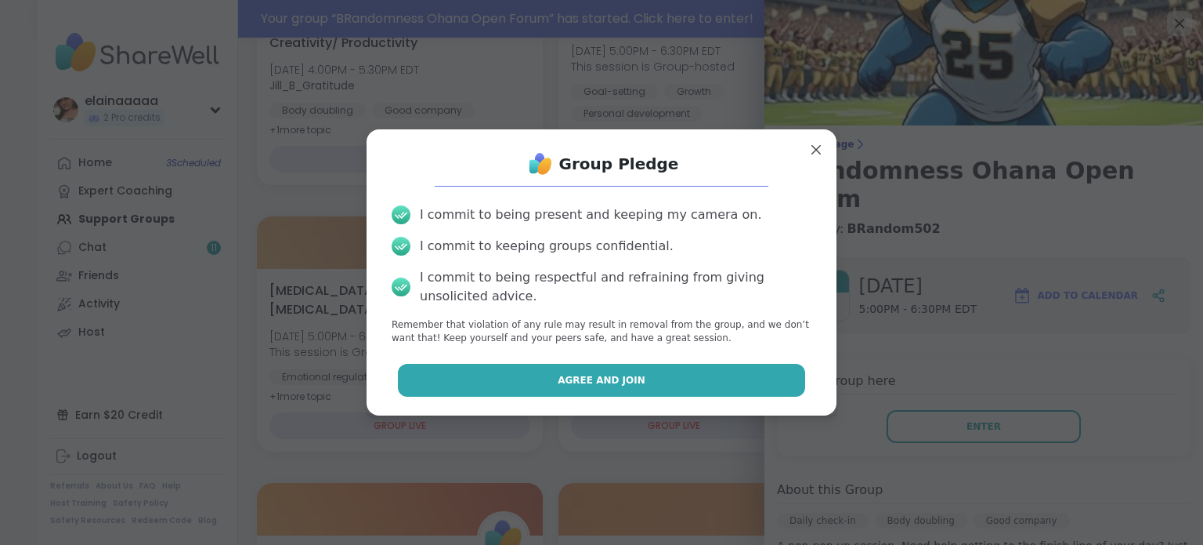 The image size is (1203, 545). What do you see at coordinates (602, 380) in the screenshot?
I see `span: Agree and Join` at bounding box center [602, 380].